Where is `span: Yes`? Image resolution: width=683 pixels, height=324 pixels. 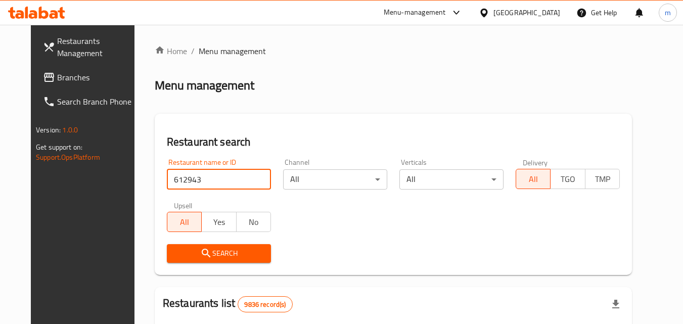
span: Yes is located at coordinates (219, 222).